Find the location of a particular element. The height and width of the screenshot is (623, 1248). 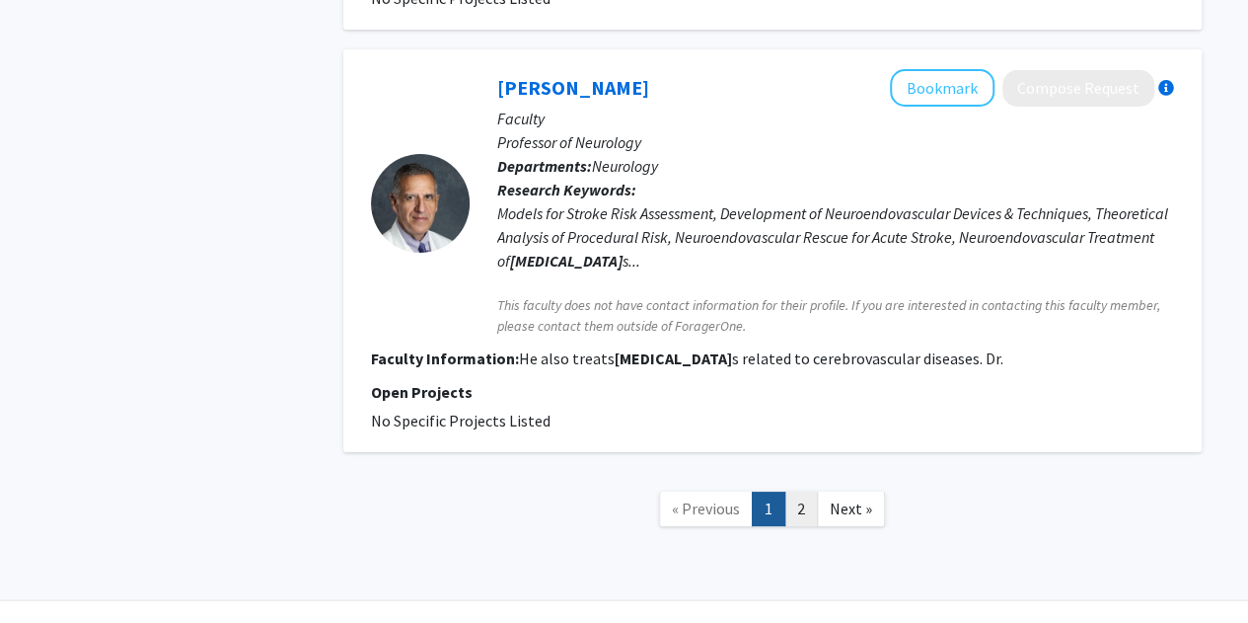

span: « Previous is located at coordinates (706, 508).